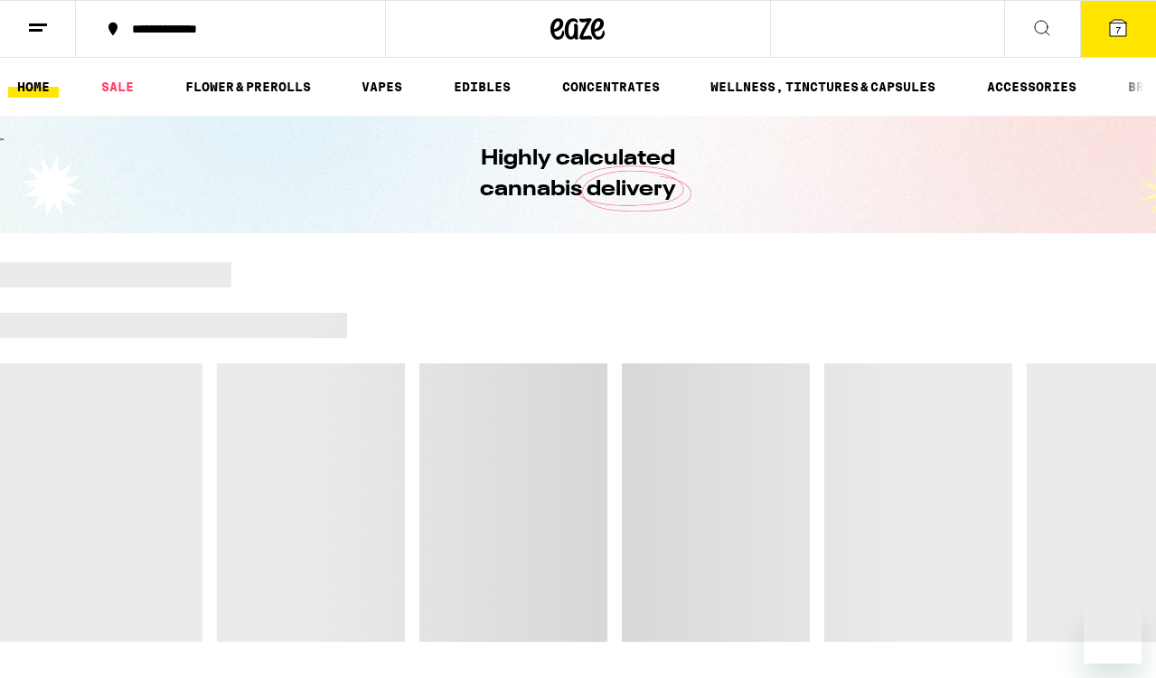 The height and width of the screenshot is (678, 1156). Describe the element at coordinates (823, 87) in the screenshot. I see `a: WELLNESS, TINCTURES & CAPSULES` at that location.